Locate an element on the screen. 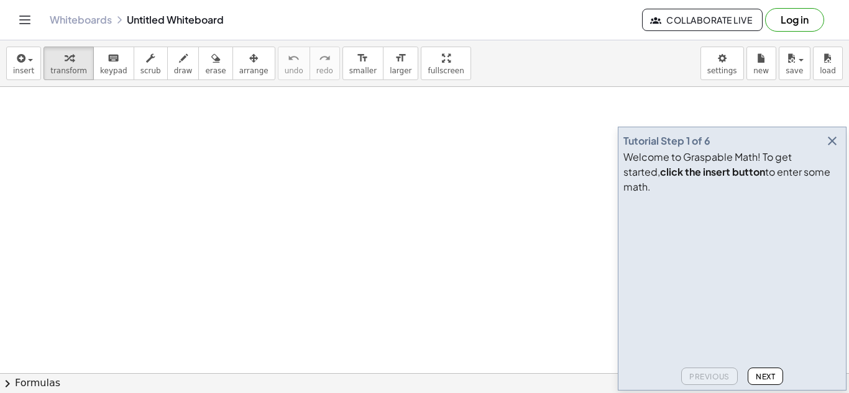 The width and height of the screenshot is (849, 393). span: transform is located at coordinates (68, 71).